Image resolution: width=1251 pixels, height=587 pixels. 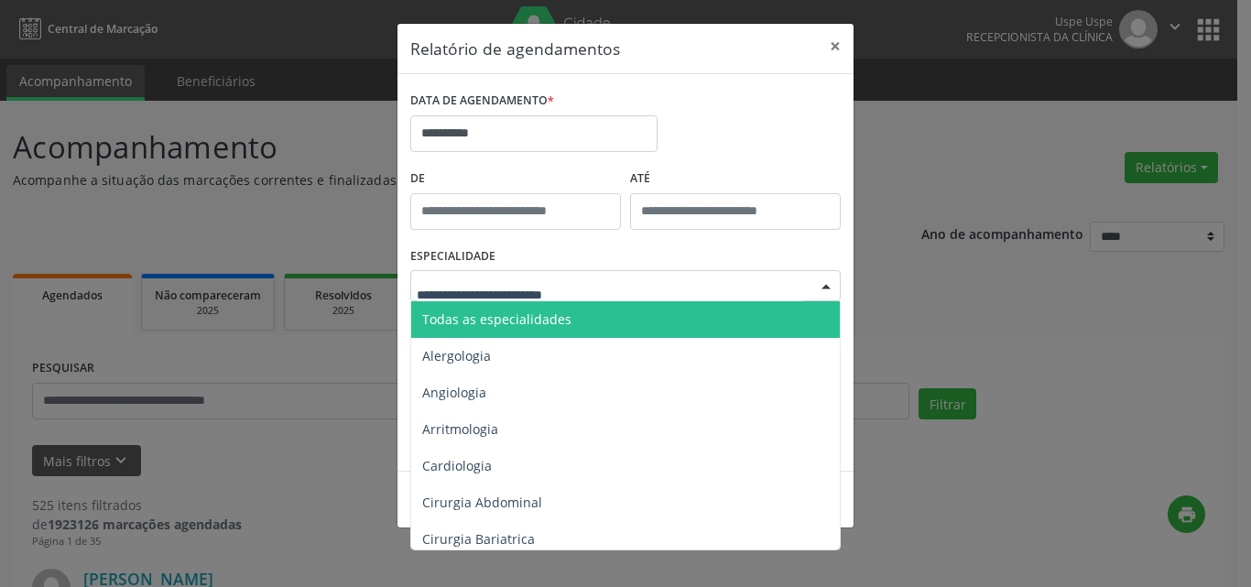 I want to click on span: Todas as especialidades, so click(x=496, y=319).